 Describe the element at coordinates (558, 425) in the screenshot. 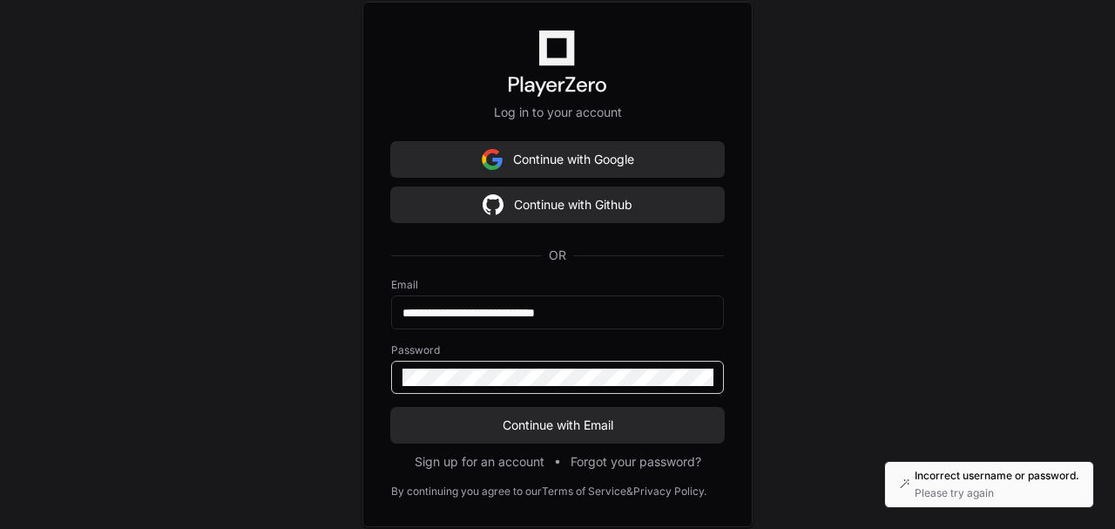

I see `button: Continue with Email` at that location.